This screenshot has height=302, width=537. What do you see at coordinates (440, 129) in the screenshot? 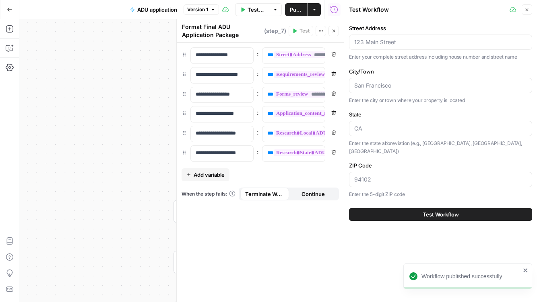
I see `input: CA` at bounding box center [440, 129].